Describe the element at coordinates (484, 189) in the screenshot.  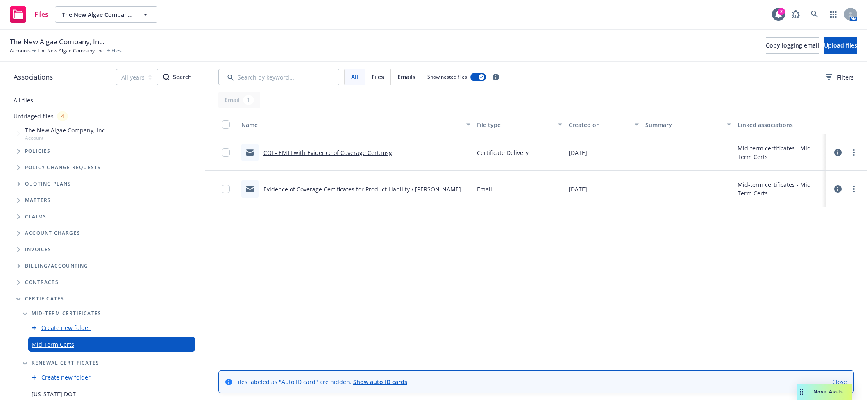
I see `span: Email` at that location.